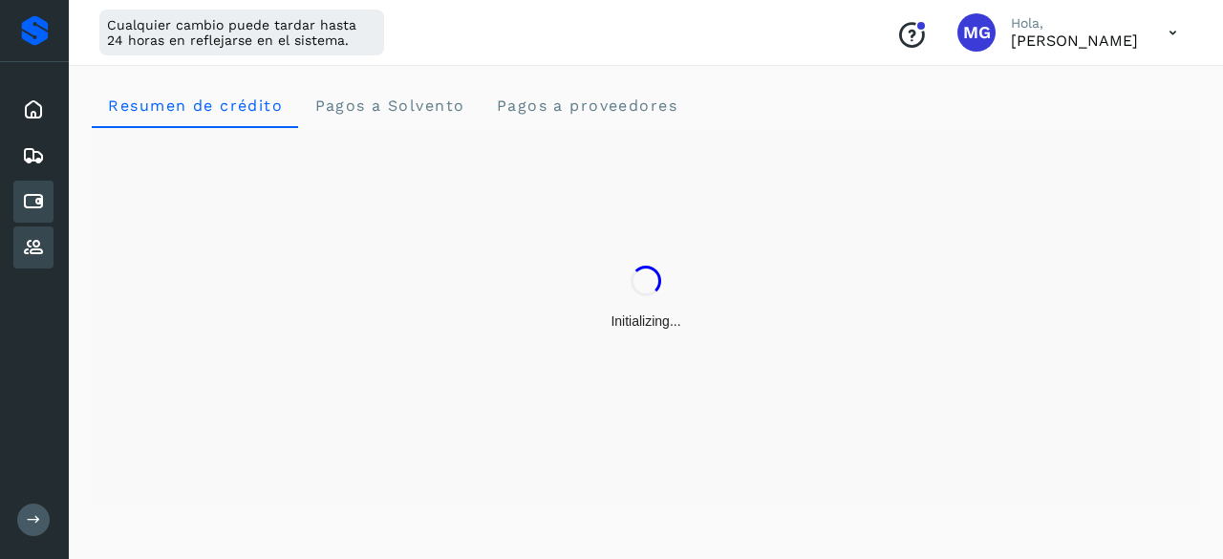  I want to click on p: Hola,, so click(1074, 23).